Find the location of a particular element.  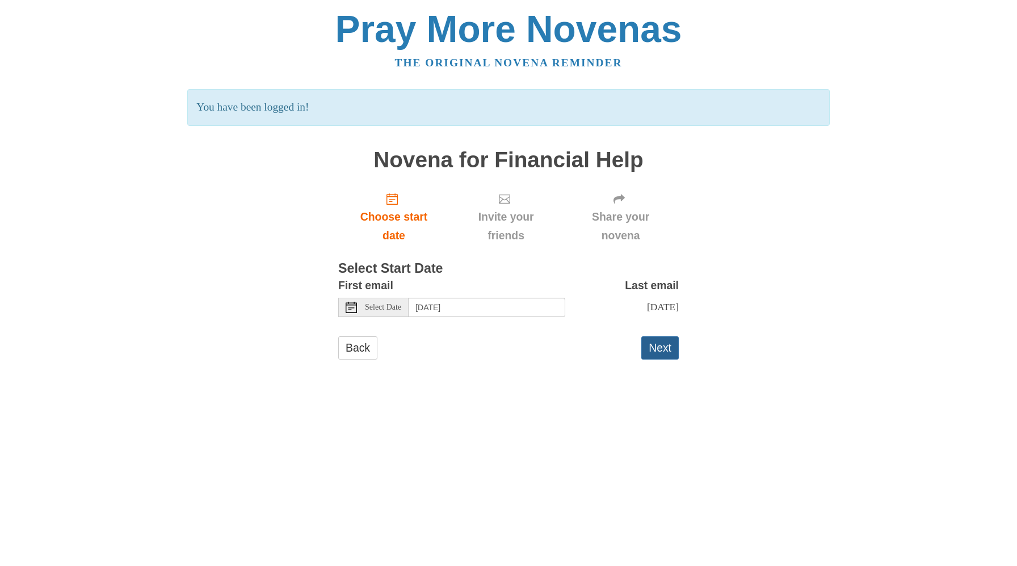

a: Back is located at coordinates (357, 348).